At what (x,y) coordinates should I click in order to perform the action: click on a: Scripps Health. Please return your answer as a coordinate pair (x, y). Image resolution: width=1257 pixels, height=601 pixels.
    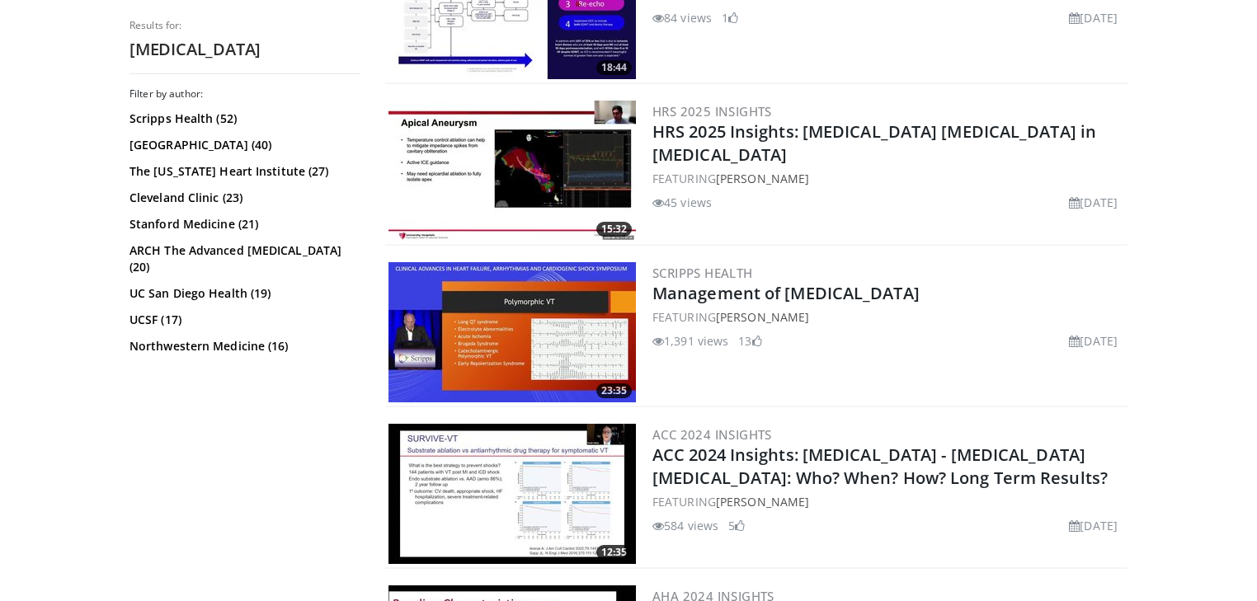
    Looking at the image, I should click on (703, 273).